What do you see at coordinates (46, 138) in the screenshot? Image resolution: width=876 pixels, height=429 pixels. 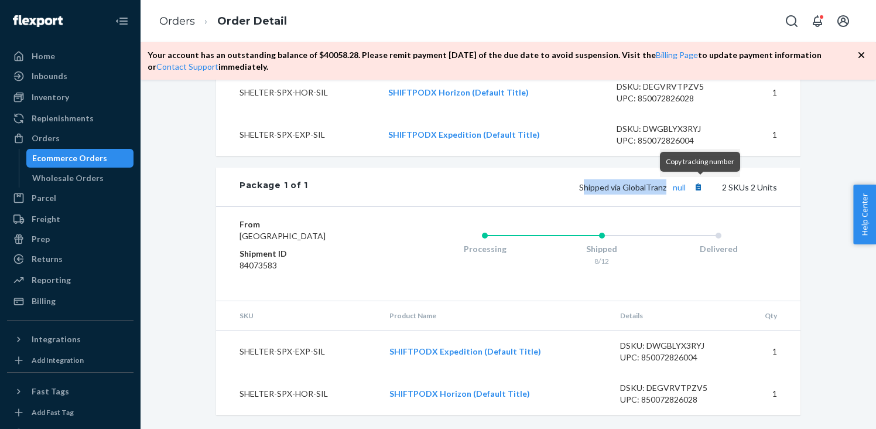 I see `div: Orders` at bounding box center [46, 138].